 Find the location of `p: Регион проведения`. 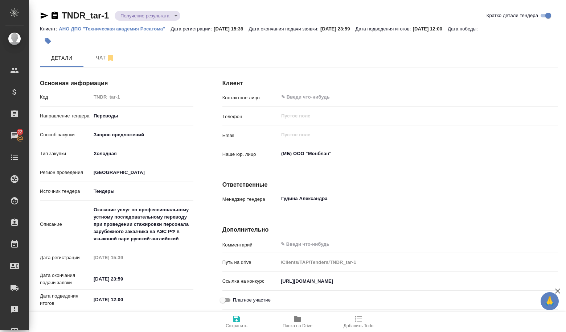

p: Регион проведения is located at coordinates (65, 173).